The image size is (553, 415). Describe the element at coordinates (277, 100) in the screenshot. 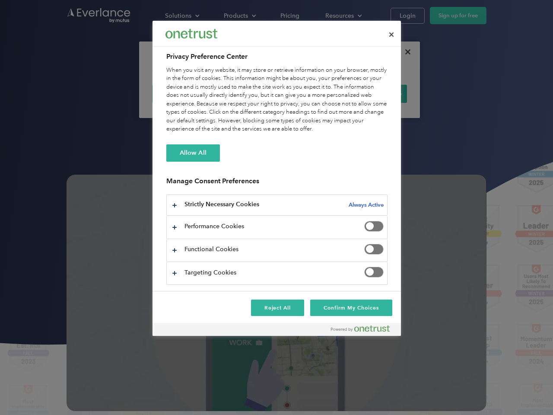

I see `div: When you visit any website, it may store or retrieve information on your browser, mostly in the f...` at that location.